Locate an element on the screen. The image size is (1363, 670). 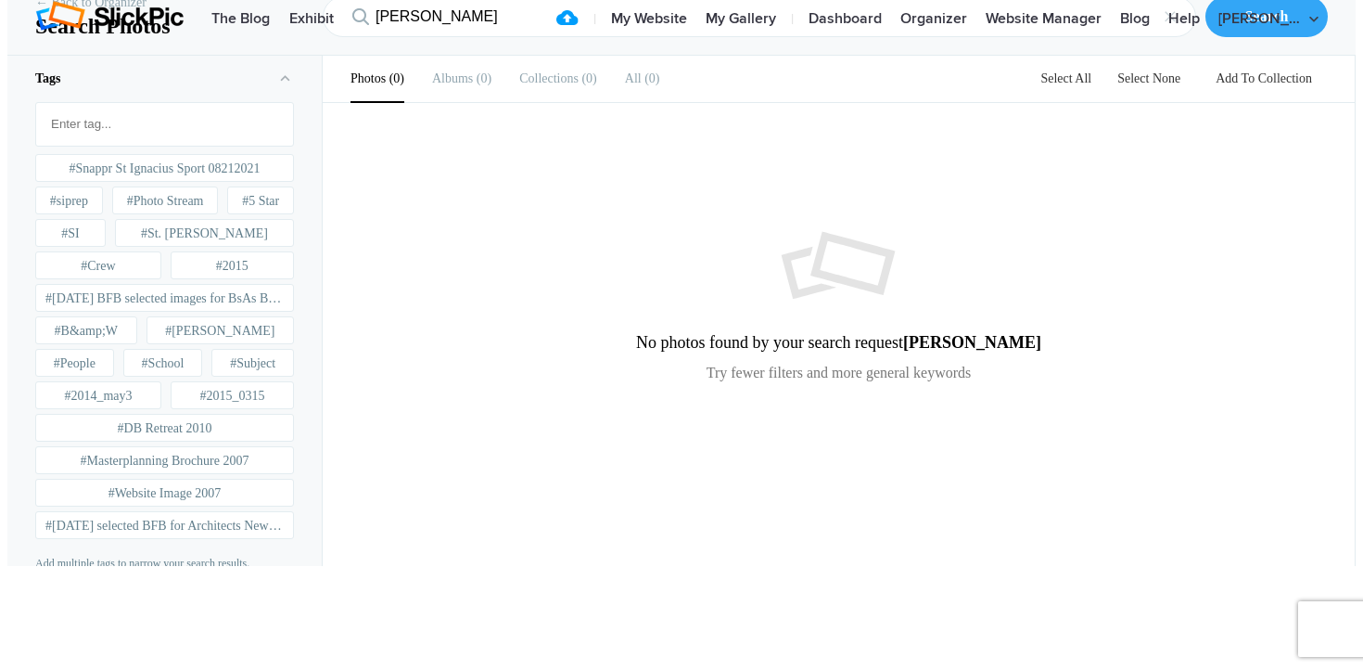
b: All is located at coordinates (633, 78).